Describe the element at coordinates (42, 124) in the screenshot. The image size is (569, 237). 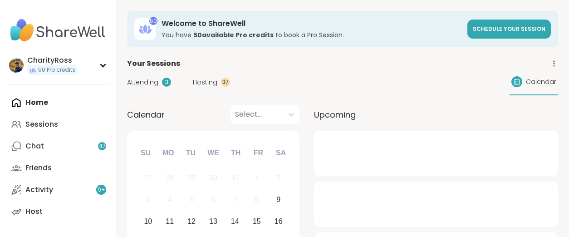
I see `div: Sessions` at that location.